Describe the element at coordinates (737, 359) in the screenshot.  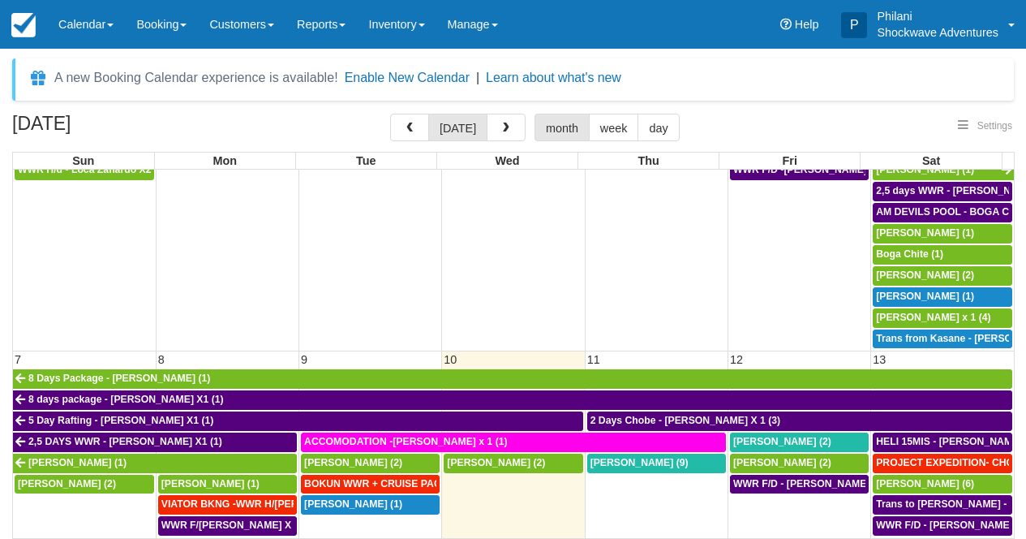
I see `span: 12` at that location.